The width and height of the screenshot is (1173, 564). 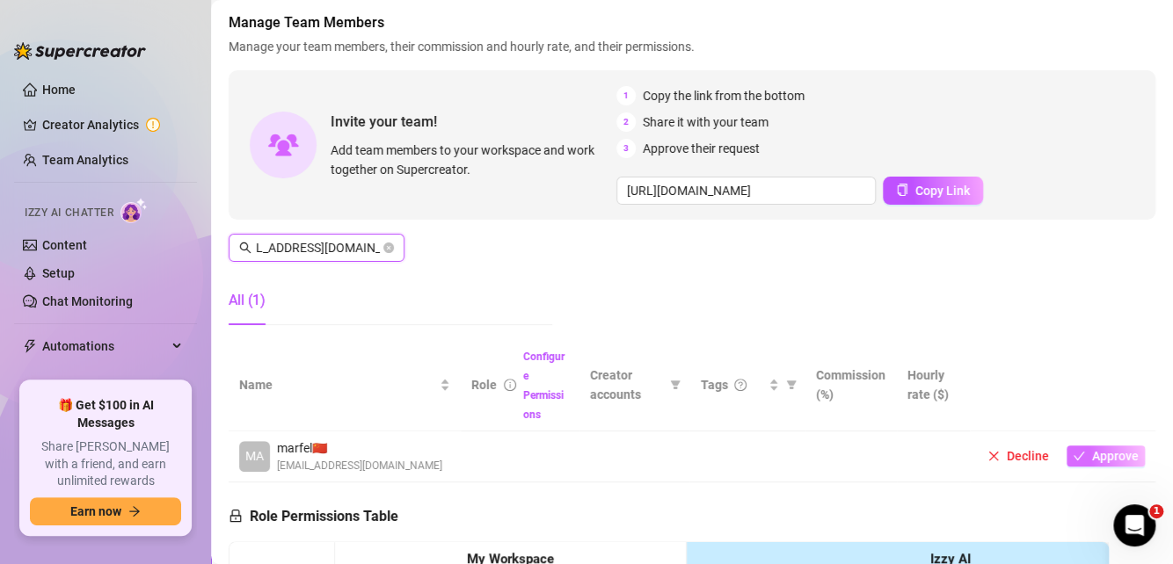 What do you see at coordinates (317, 248) in the screenshot?
I see `input: Search members` at bounding box center [317, 248].